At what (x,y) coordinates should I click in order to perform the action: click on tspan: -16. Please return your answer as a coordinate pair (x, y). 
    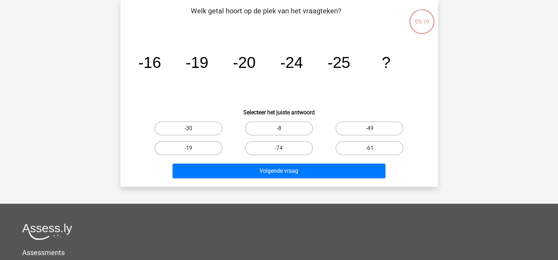
    Looking at the image, I should click on (149, 62).